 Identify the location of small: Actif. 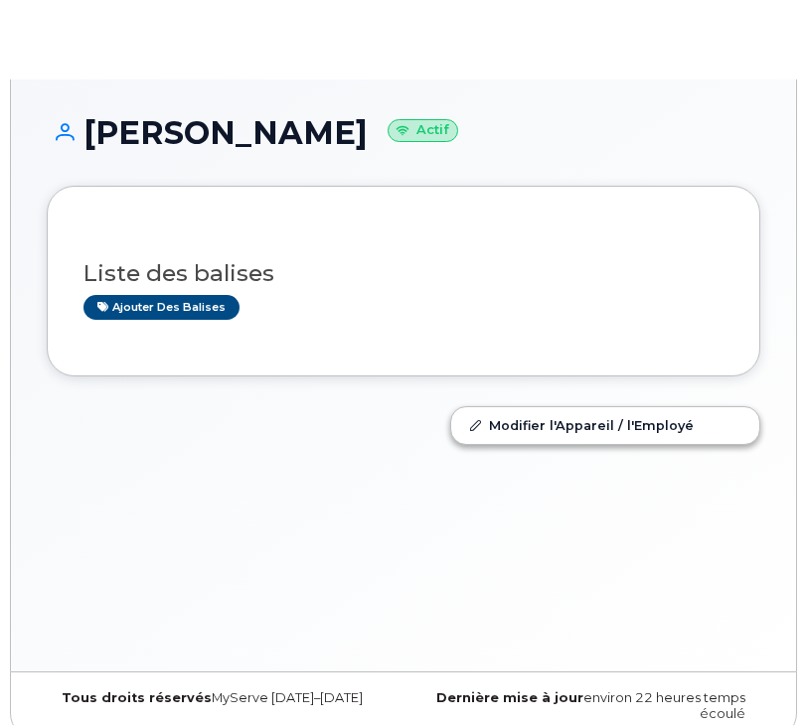
(422, 130).